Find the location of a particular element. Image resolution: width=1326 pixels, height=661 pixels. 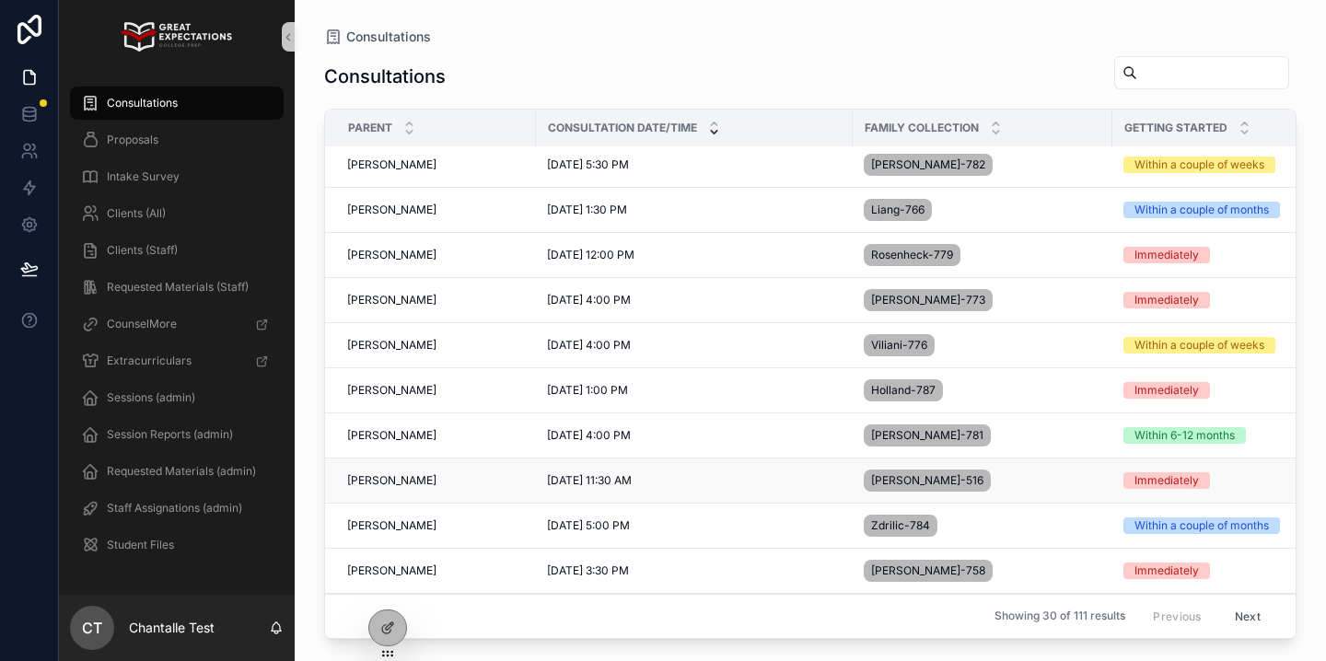

span: Viliani-776 is located at coordinates (899, 345).